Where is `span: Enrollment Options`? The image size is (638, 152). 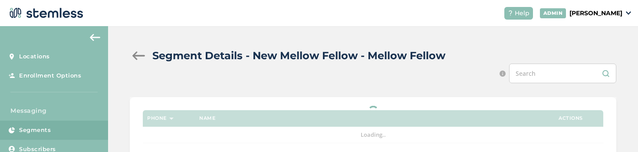
span: Enrollment Options is located at coordinates (50, 76).